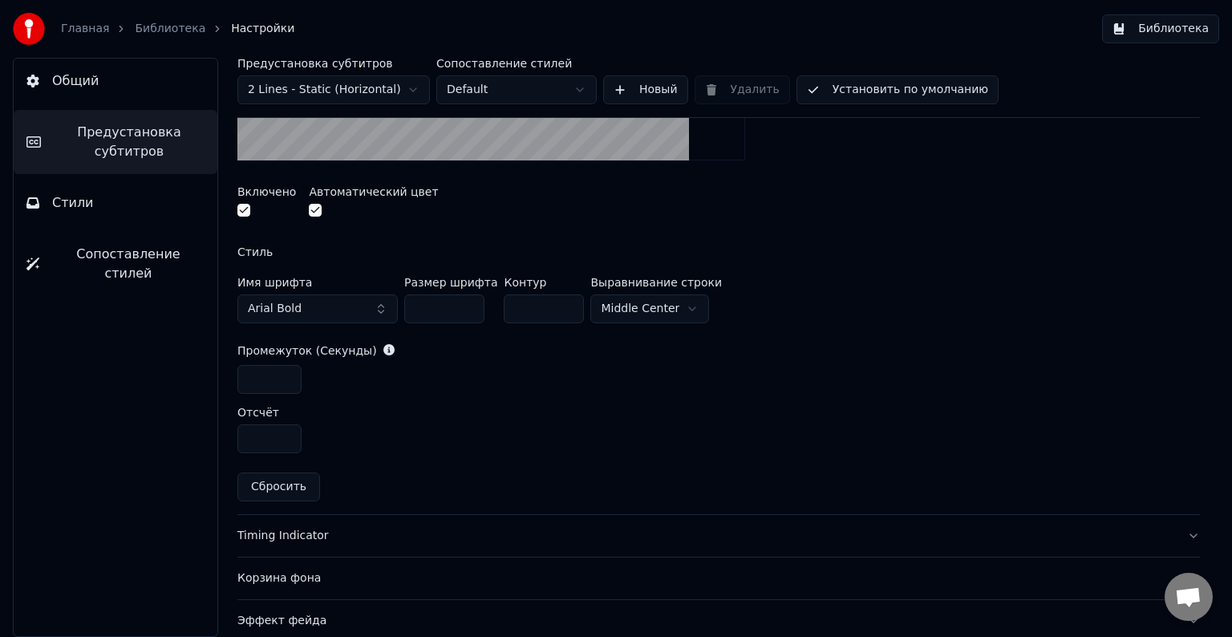 This screenshot has height=637, width=1232. What do you see at coordinates (177, 29) in the screenshot?
I see `nav: breadcrumb` at bounding box center [177, 29].